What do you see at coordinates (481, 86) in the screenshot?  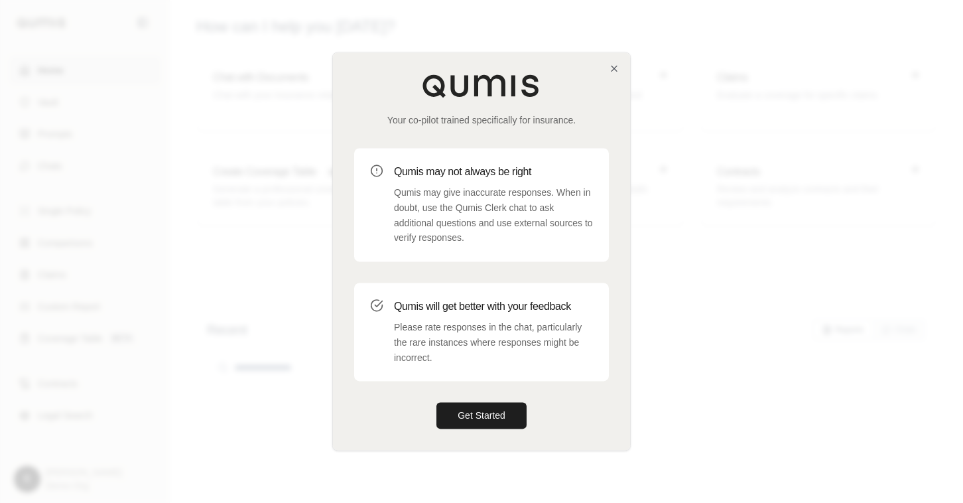 I see `img: Qumis Logo` at bounding box center [481, 86].